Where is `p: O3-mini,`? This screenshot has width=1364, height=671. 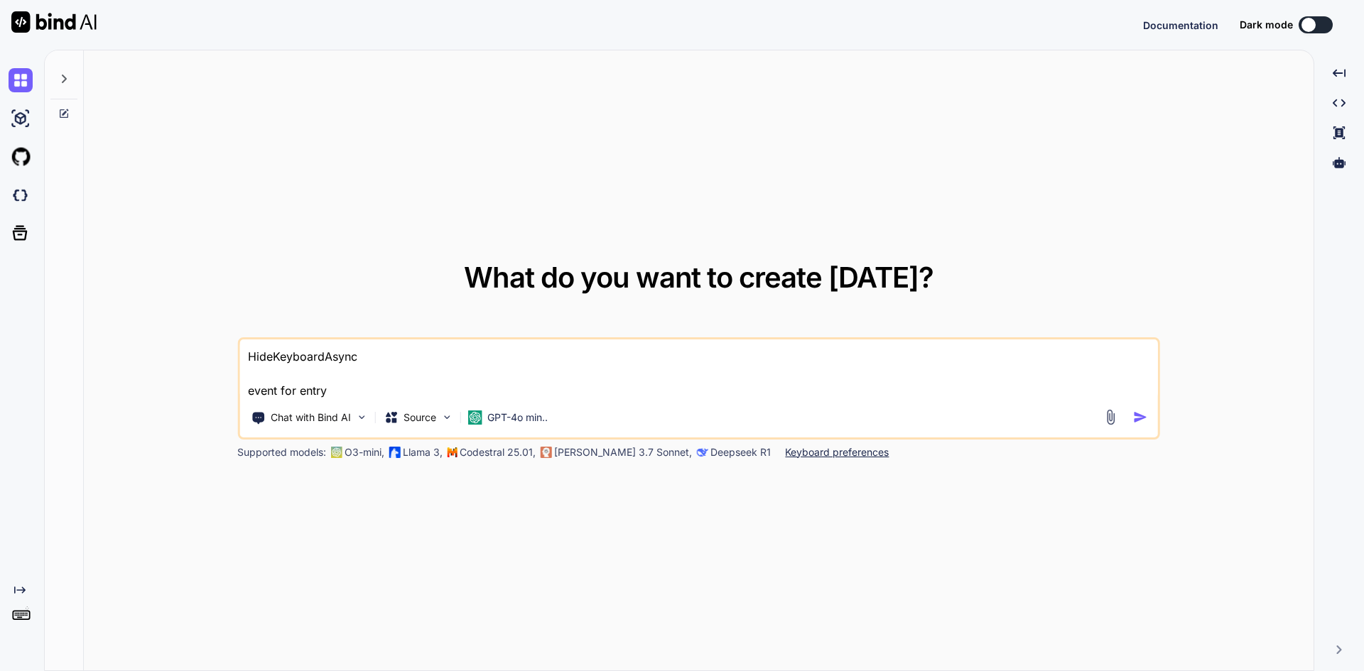
p: O3-mini, is located at coordinates (364, 452).